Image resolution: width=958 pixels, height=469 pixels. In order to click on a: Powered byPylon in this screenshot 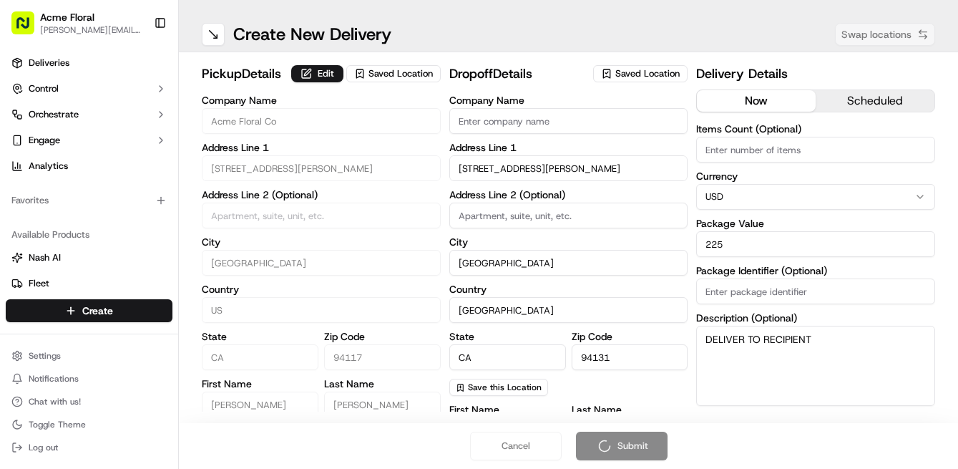, I will do `click(137, 360)`.